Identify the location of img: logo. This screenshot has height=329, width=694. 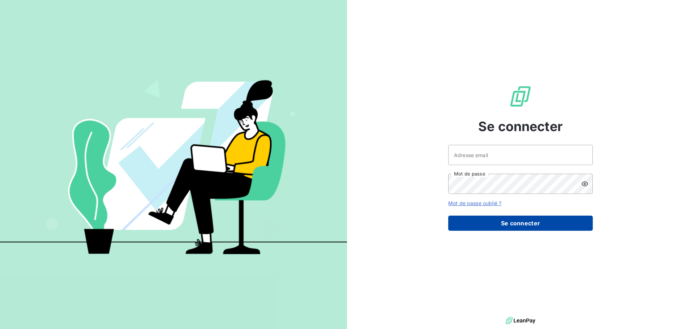
(521, 321).